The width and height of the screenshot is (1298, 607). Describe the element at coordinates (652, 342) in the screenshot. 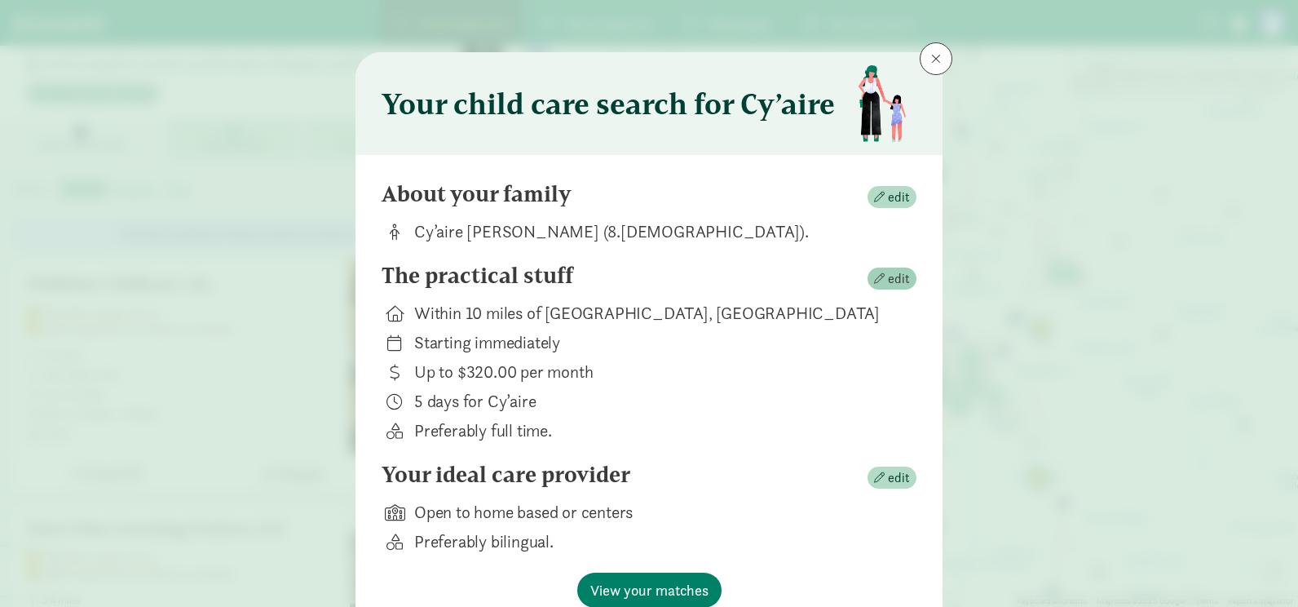

I see `div: Starting immediately` at that location.